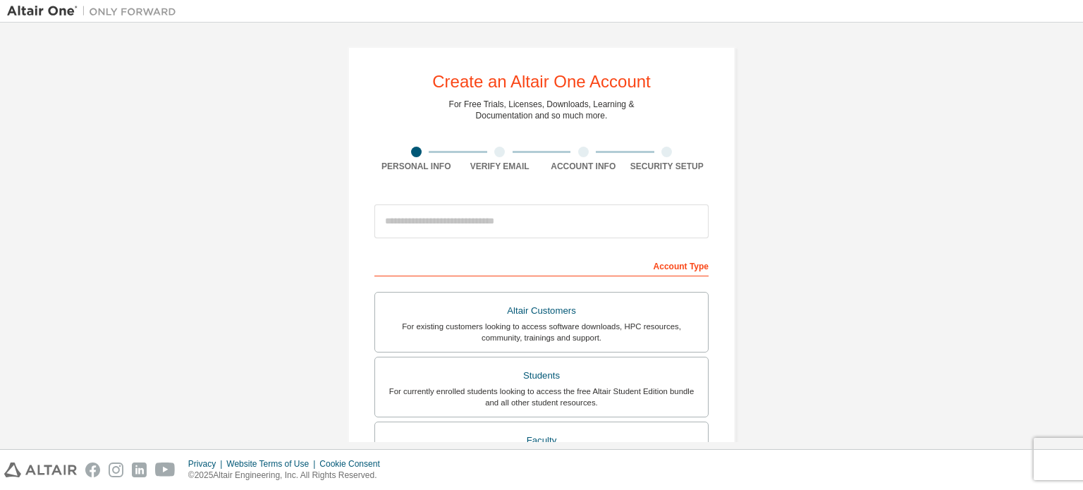 The image size is (1083, 490). Describe the element at coordinates (353, 464) in the screenshot. I see `div: Cookie Consent` at that location.